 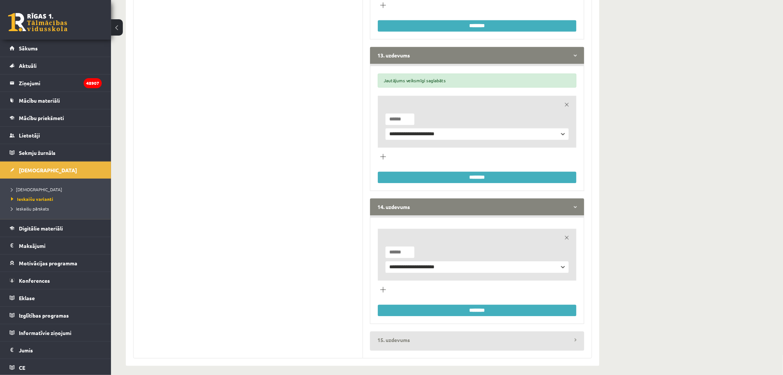 I want to click on i: 48907, so click(x=93, y=83).